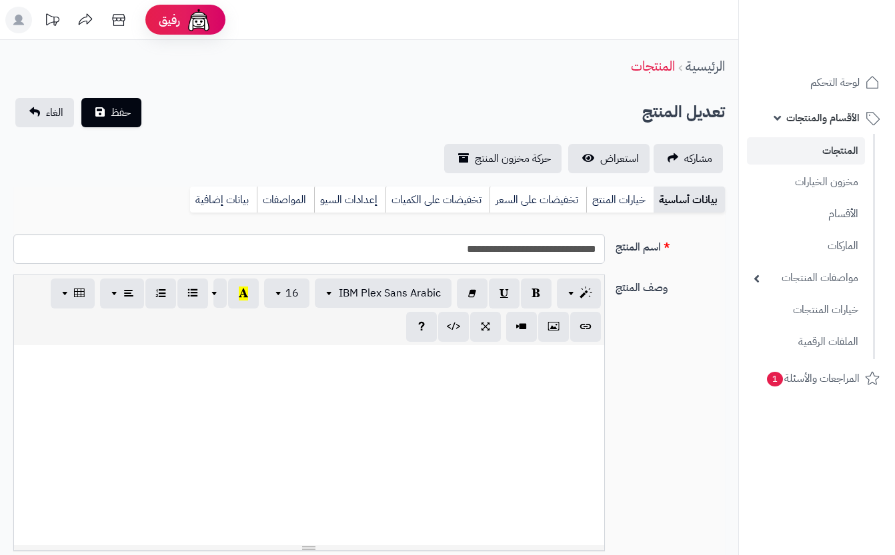 The image size is (895, 555). I want to click on span: الأقسام والمنتجات, so click(823, 118).